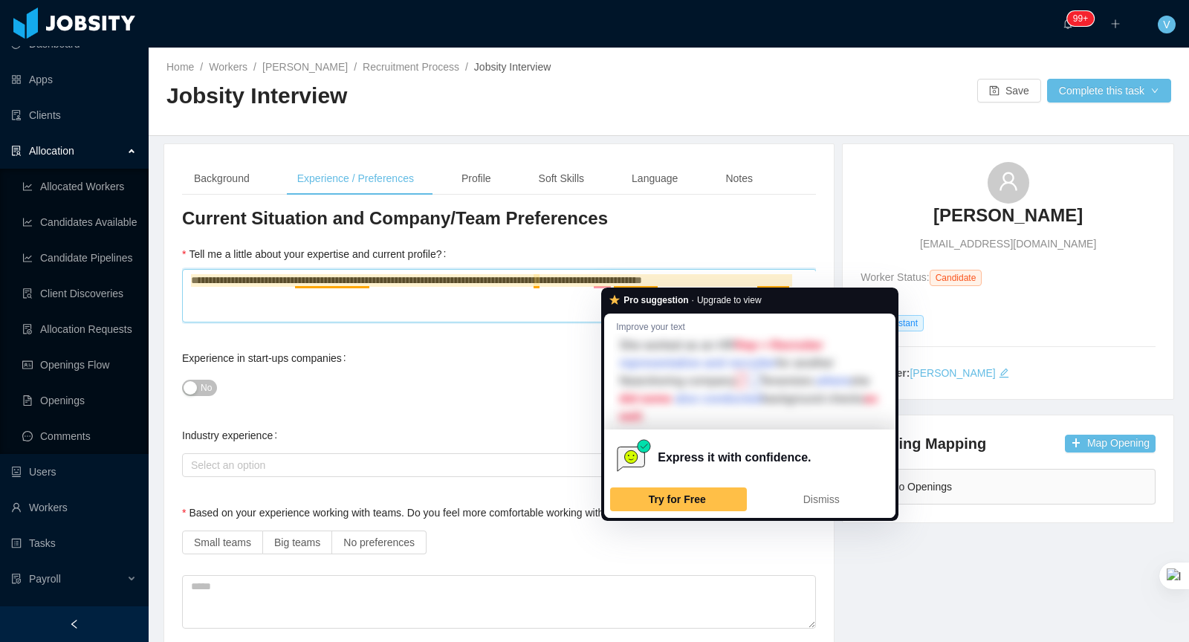 This screenshot has height=642, width=1189. I want to click on span: Jobsity Interview, so click(512, 67).